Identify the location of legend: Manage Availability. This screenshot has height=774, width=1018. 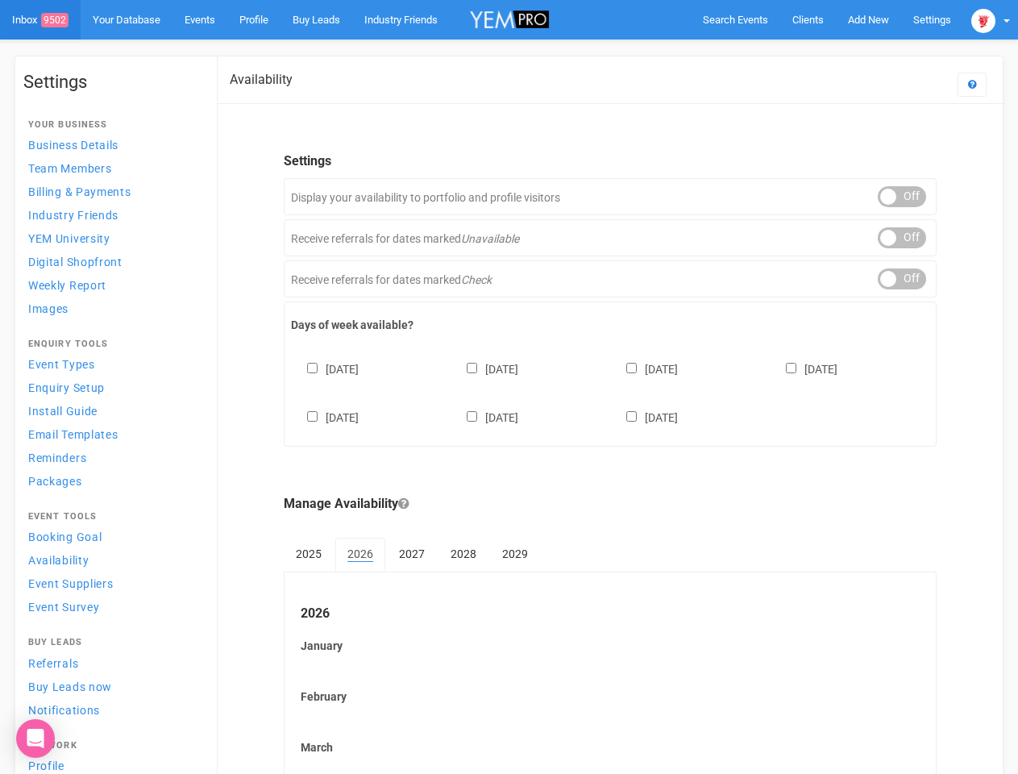
(610, 504).